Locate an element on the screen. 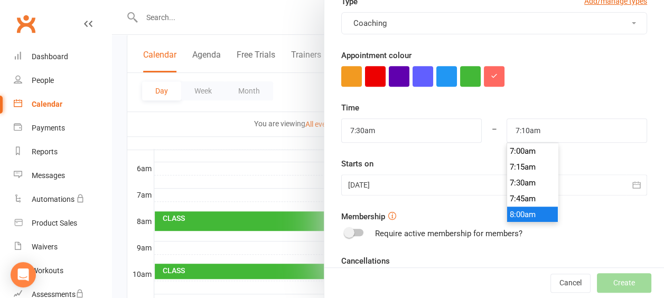 Image resolution: width=664 pixels, height=298 pixels. div: Messages is located at coordinates (48, 175).